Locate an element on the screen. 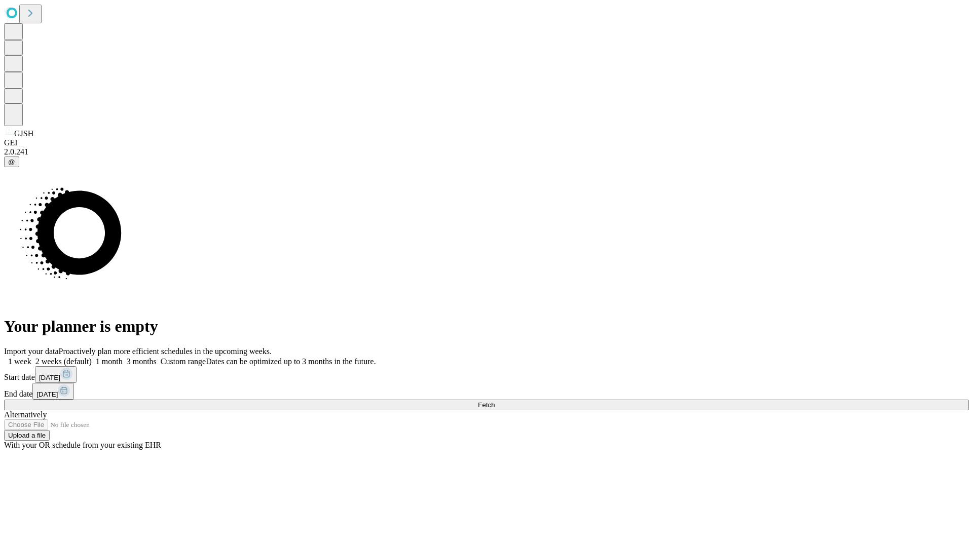  span: Alternatively is located at coordinates (25, 414).